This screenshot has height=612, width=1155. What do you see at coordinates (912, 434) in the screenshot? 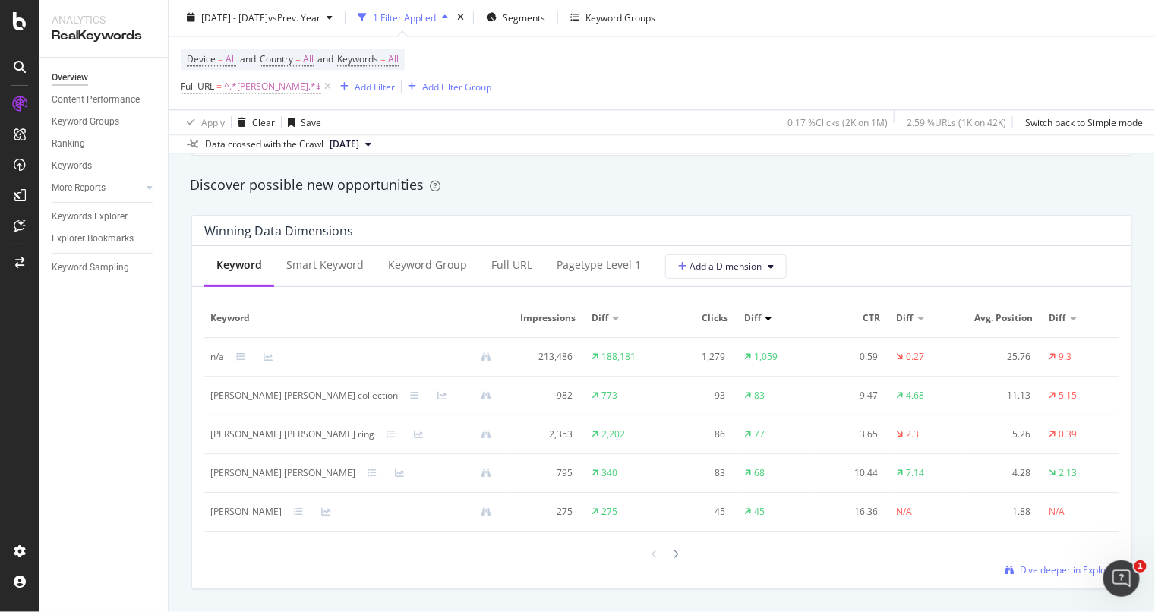
I see `div: 2.3` at bounding box center [912, 434].